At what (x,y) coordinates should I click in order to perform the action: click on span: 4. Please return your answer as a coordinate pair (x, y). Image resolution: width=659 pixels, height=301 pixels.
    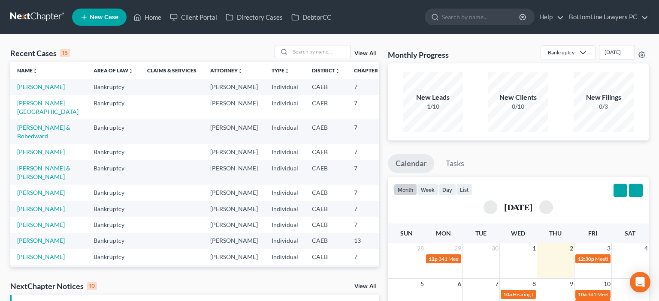
    Looking at the image, I should click on (646, 249).